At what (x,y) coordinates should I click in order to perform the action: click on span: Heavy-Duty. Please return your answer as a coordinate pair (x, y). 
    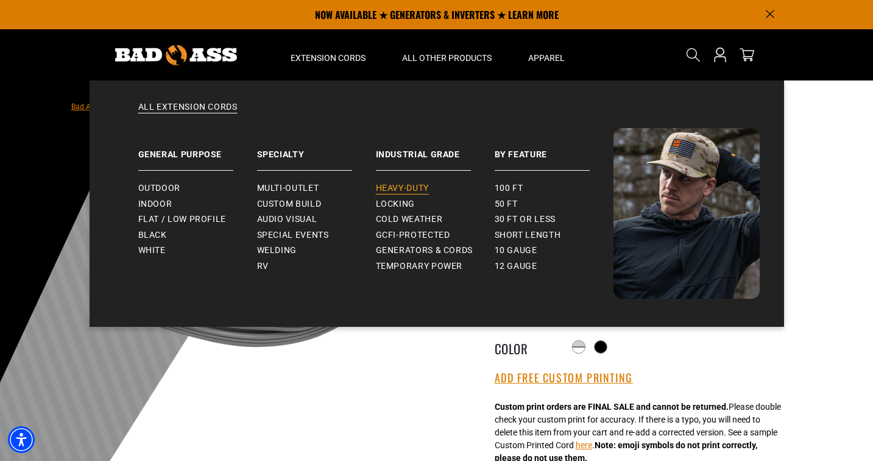
    Looking at the image, I should click on (402, 188).